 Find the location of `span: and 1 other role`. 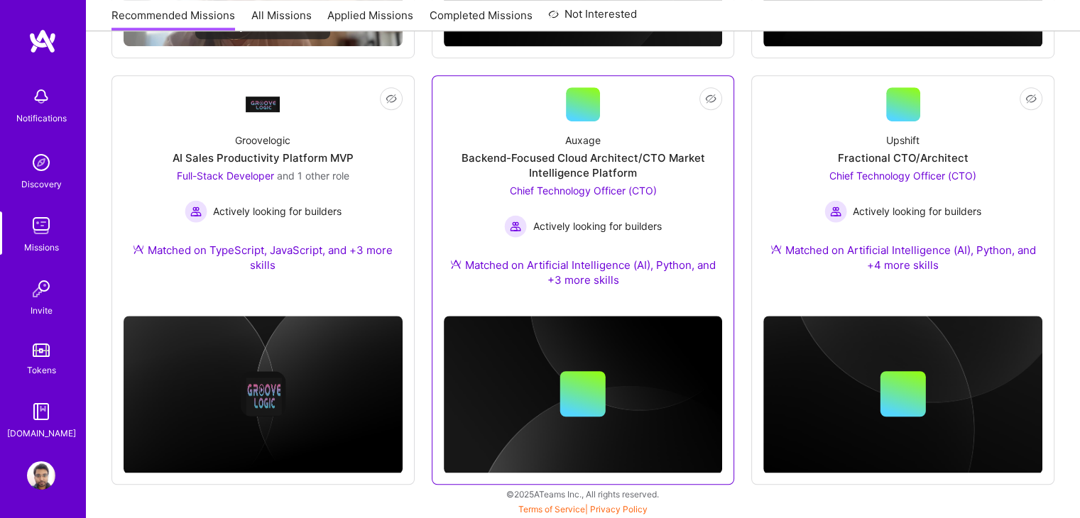

span: and 1 other role is located at coordinates (313, 175).